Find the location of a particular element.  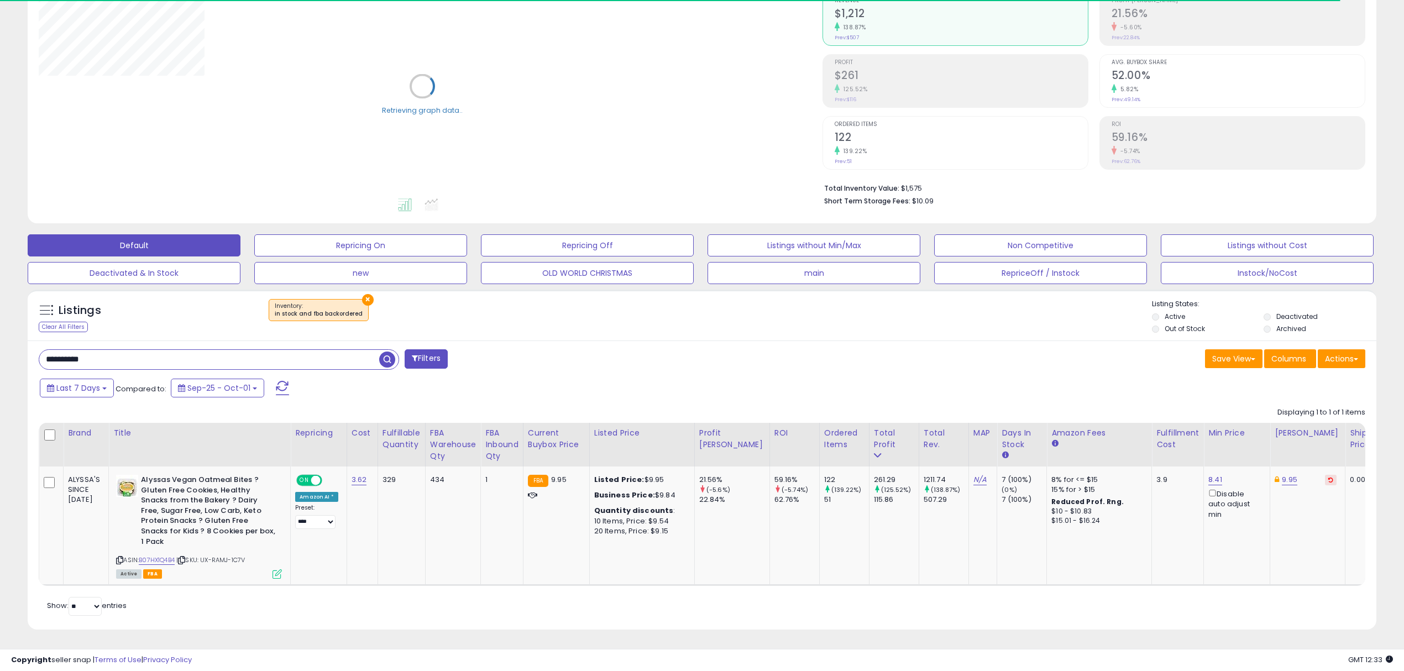

small: (-5.6%) is located at coordinates (718, 490).